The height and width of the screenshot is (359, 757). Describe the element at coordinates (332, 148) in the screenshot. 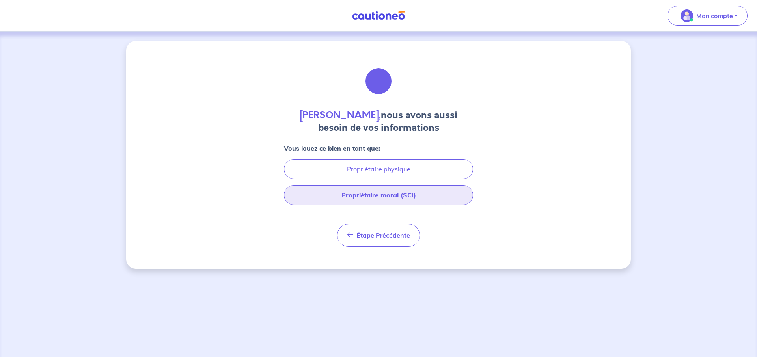

I see `strong: Vous louez ce bien en tant que:` at that location.